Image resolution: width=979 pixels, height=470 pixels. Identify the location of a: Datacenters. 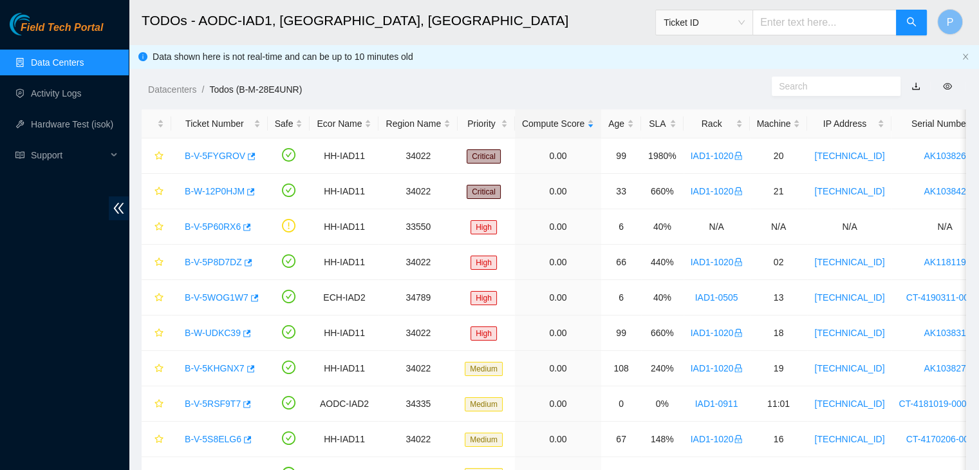
(172, 89).